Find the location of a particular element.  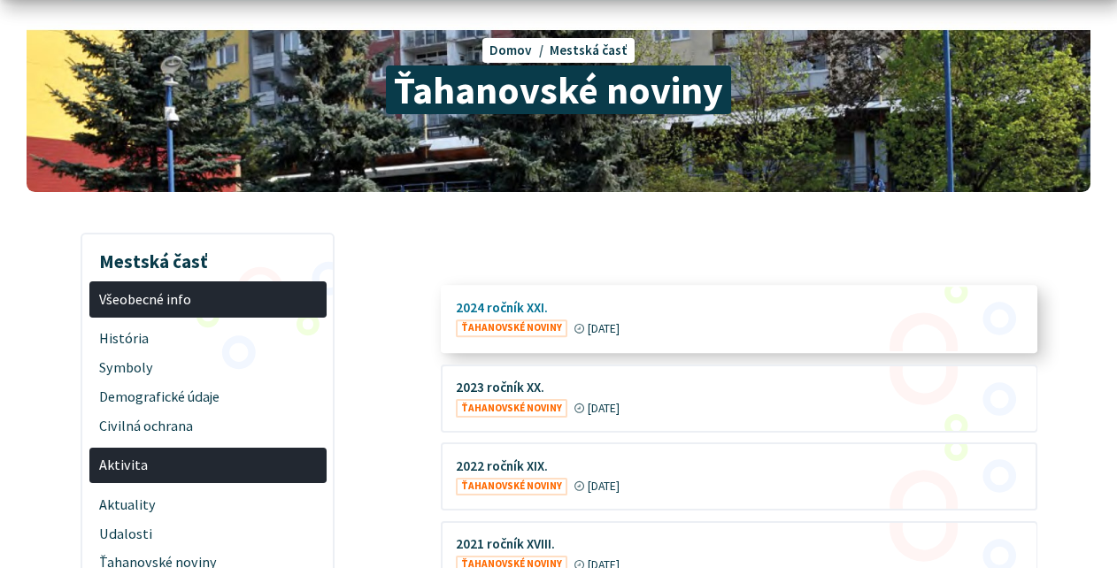

a: Civilná ochrana is located at coordinates (208, 426).